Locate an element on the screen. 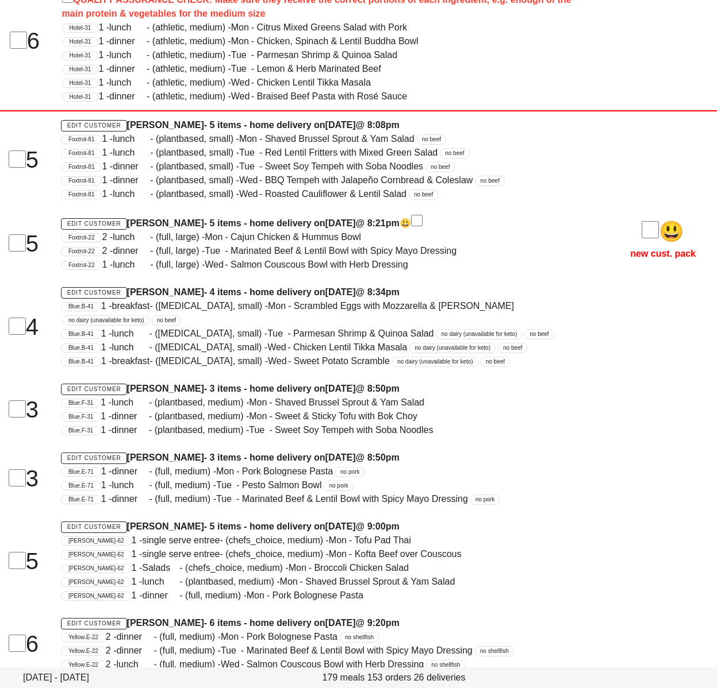  span: 1 - - (full, medium) - - Pesto Salmon Bowl is located at coordinates (211, 485).